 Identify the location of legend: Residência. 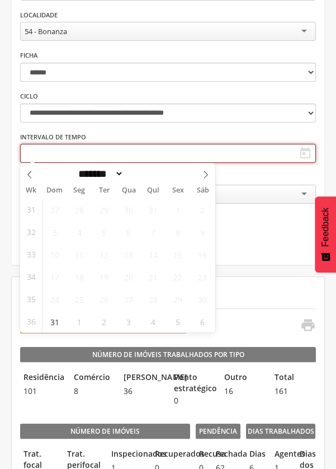
(42, 377).